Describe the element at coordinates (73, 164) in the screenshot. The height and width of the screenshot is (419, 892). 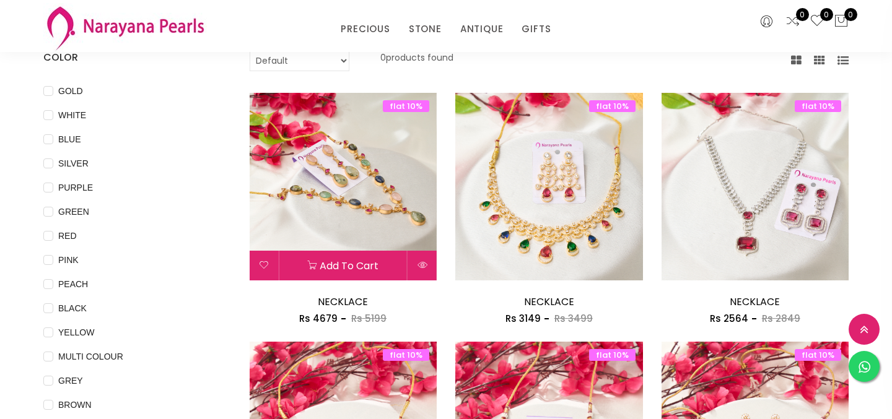
I see `span: SILVER` at that location.